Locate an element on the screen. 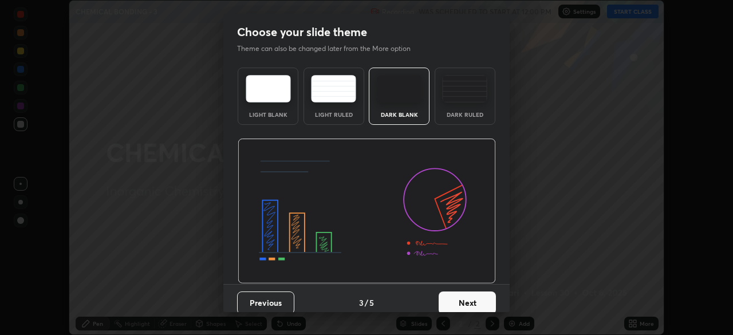 Image resolution: width=733 pixels, height=335 pixels. img: darkRuledTheme.de295e13.svg is located at coordinates (464, 89).